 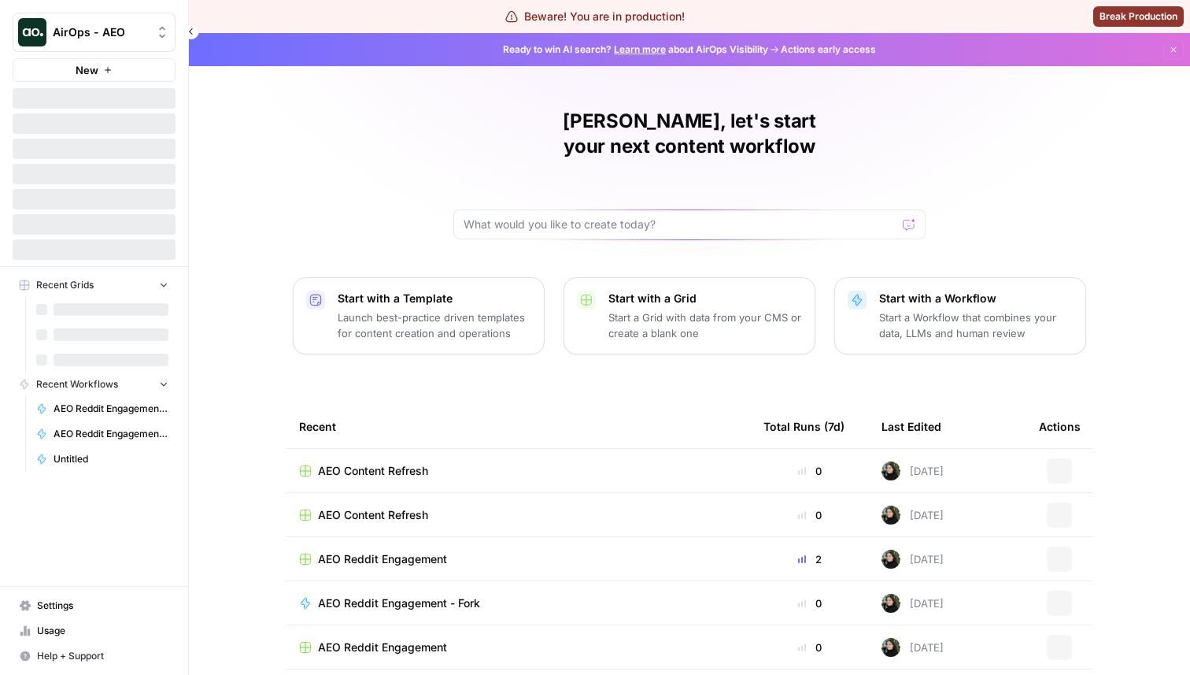 I want to click on span: Settings, so click(x=102, y=605).